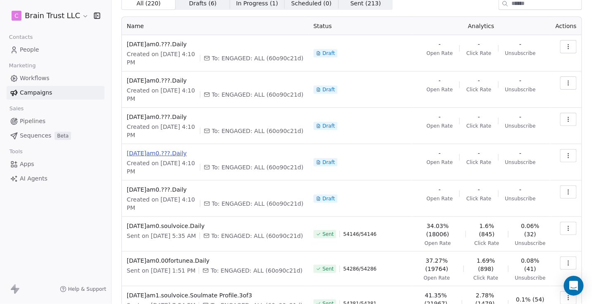 The width and height of the screenshot is (592, 304). Describe the element at coordinates (21, 37) in the screenshot. I see `span: Contacts` at that location.